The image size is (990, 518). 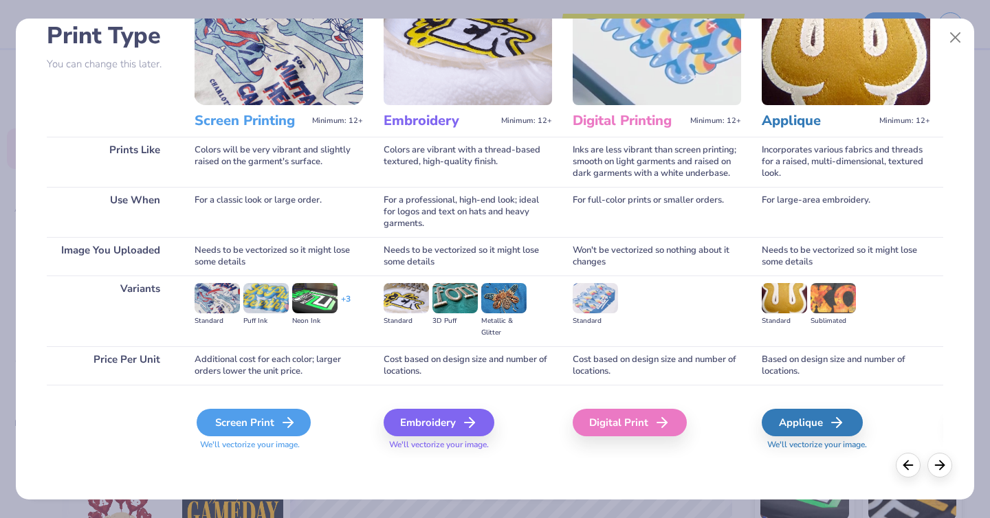 What do you see at coordinates (504, 298) in the screenshot?
I see `img: Metallic & Glitter` at bounding box center [504, 298].